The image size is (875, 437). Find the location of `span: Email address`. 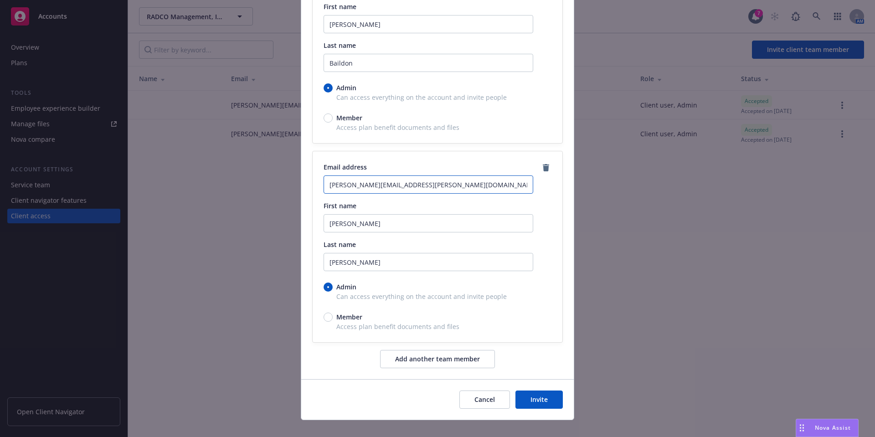

span: Email address is located at coordinates (345, 167).